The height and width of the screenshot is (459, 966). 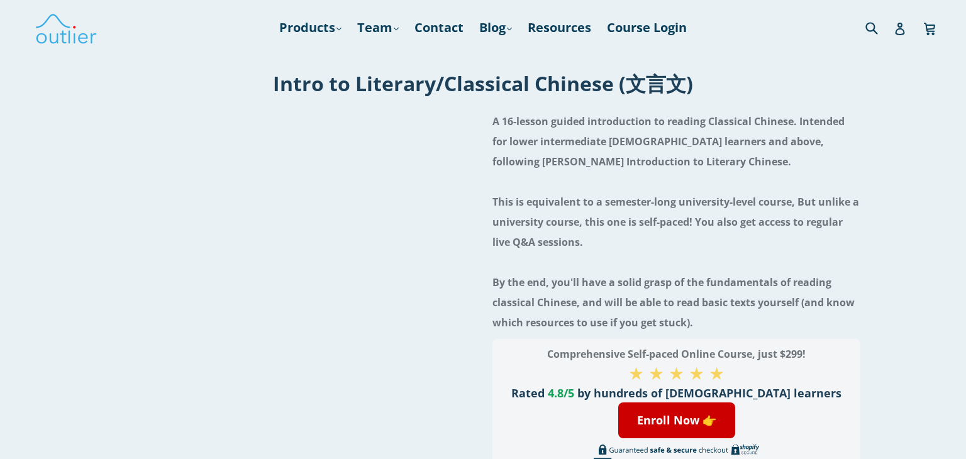 What do you see at coordinates (528, 393) in the screenshot?
I see `span: Rated` at bounding box center [528, 393].